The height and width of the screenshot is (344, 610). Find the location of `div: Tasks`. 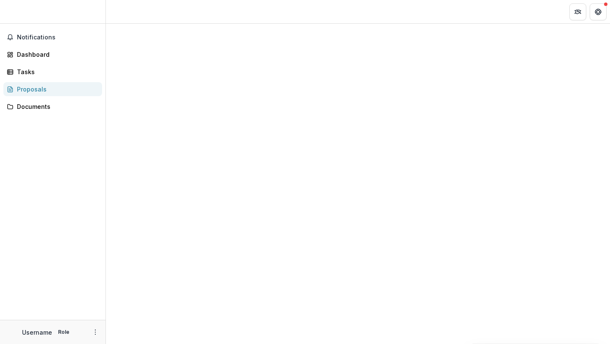

div: Tasks is located at coordinates (56, 72).